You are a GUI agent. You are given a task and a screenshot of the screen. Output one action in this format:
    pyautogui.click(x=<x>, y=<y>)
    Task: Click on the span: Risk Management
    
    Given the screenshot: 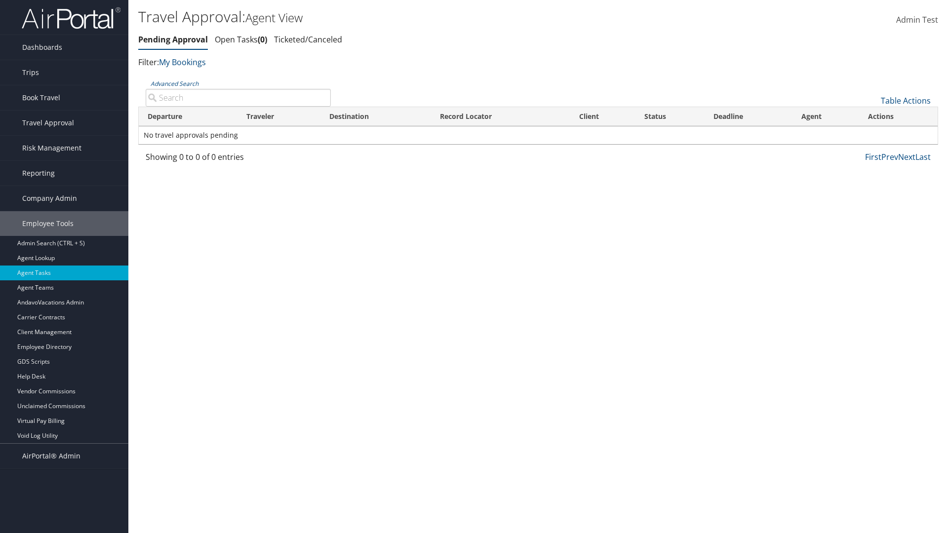 What is the action you would take?
    pyautogui.click(x=52, y=148)
    